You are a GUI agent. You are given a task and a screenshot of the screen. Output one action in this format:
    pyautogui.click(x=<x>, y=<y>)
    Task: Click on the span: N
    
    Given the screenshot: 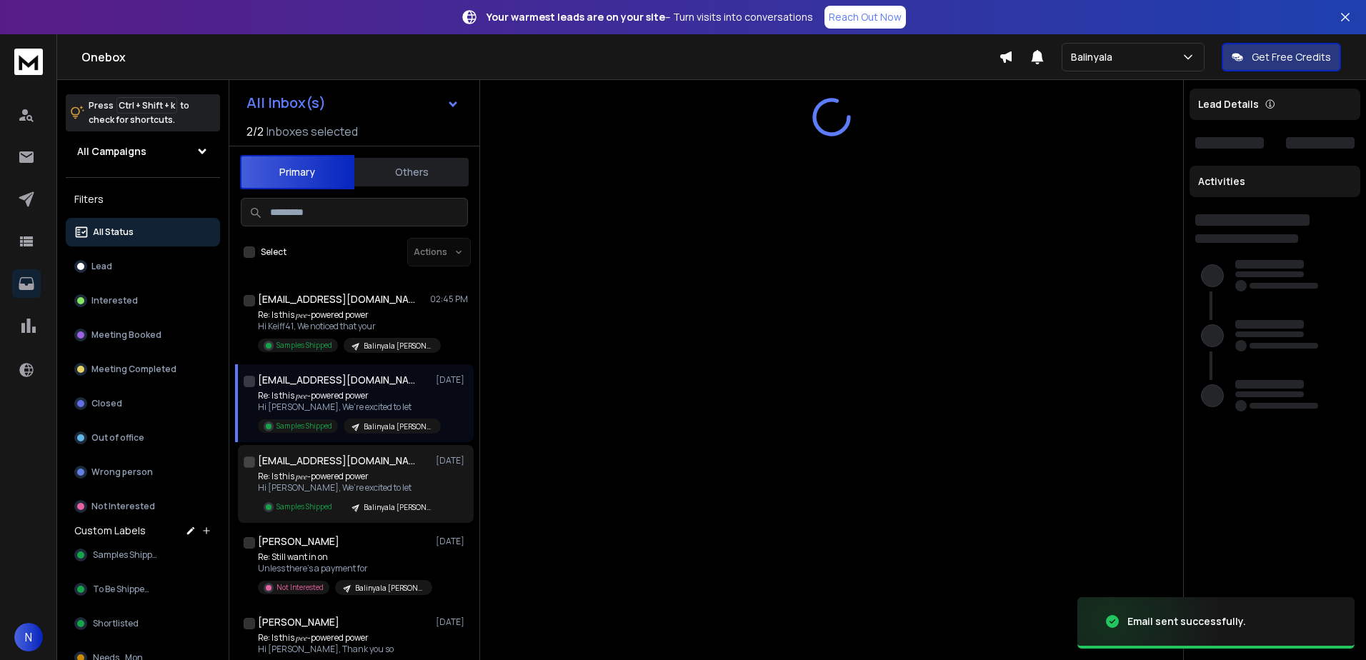 What is the action you would take?
    pyautogui.click(x=29, y=637)
    